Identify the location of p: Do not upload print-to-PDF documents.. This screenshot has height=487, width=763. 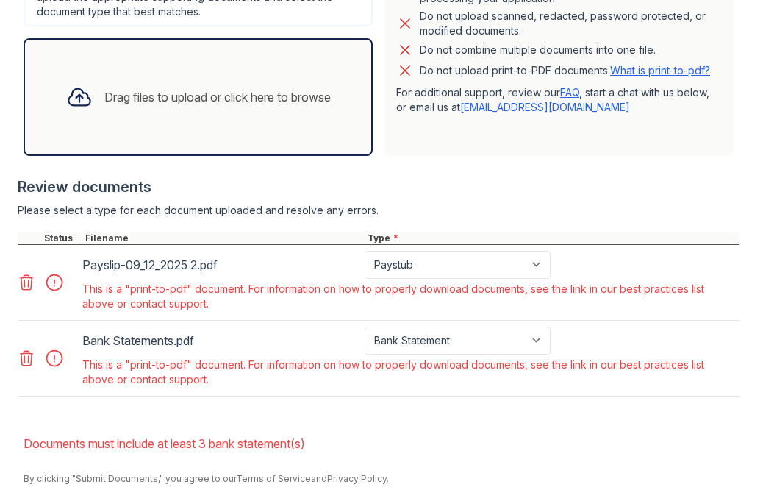
(564, 71).